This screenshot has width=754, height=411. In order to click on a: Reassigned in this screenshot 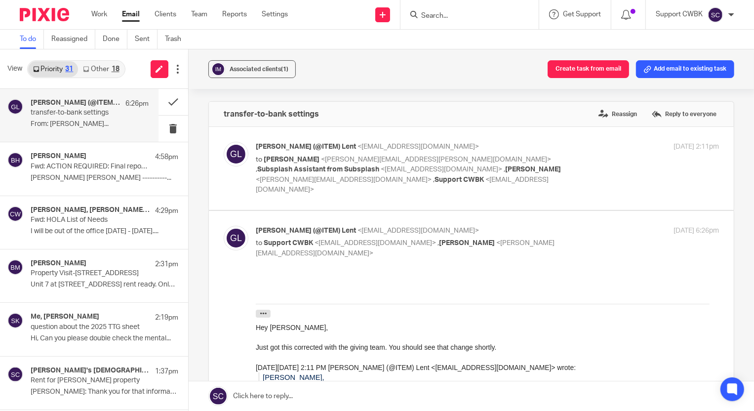, I will do `click(73, 39)`.